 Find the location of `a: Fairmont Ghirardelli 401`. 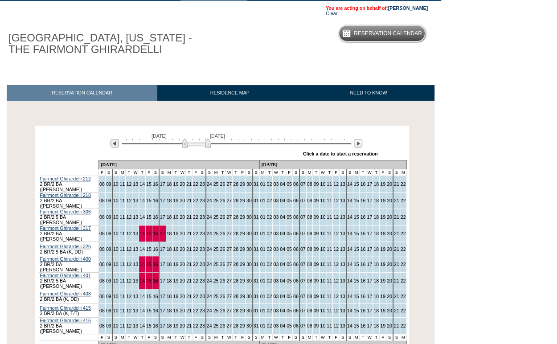

a: Fairmont Ghirardelli 401 is located at coordinates (65, 275).